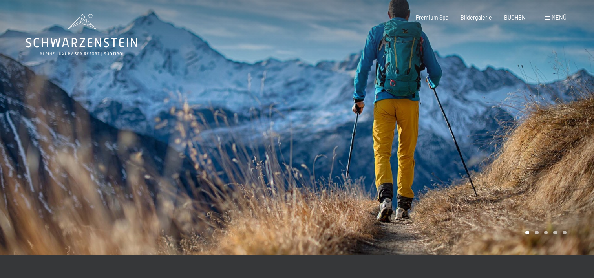 This screenshot has height=278, width=594. Describe the element at coordinates (546, 233) in the screenshot. I see `div: Carousel Page 3` at that location.